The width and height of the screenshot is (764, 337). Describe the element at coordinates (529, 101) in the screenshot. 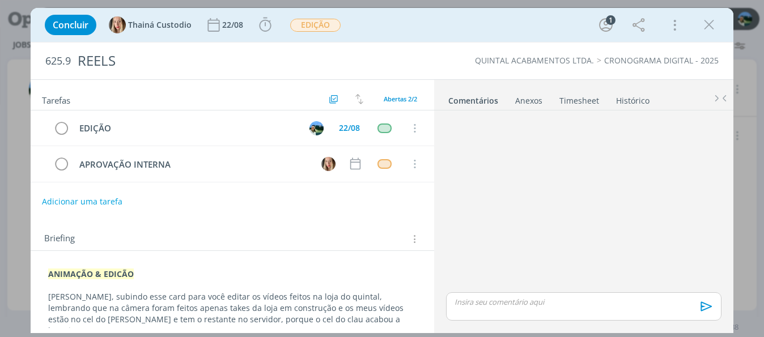

I see `div: Anexos` at that location.